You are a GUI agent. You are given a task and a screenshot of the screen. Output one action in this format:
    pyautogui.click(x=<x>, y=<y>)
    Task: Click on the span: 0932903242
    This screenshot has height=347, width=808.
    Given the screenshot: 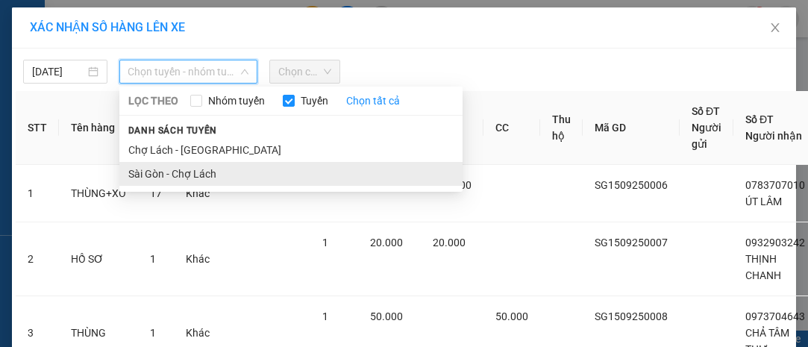 What is the action you would take?
    pyautogui.click(x=775, y=242)
    